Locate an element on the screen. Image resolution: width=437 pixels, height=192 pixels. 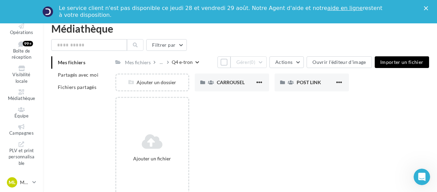
img: Profile image for Service-Client is located at coordinates (48, 12).